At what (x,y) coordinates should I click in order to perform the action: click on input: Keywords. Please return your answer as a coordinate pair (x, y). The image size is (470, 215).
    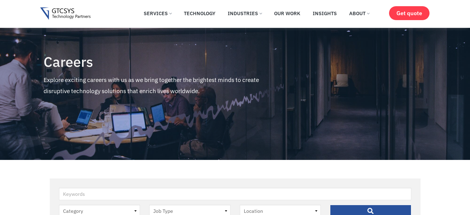
    Looking at the image, I should click on (235, 194).